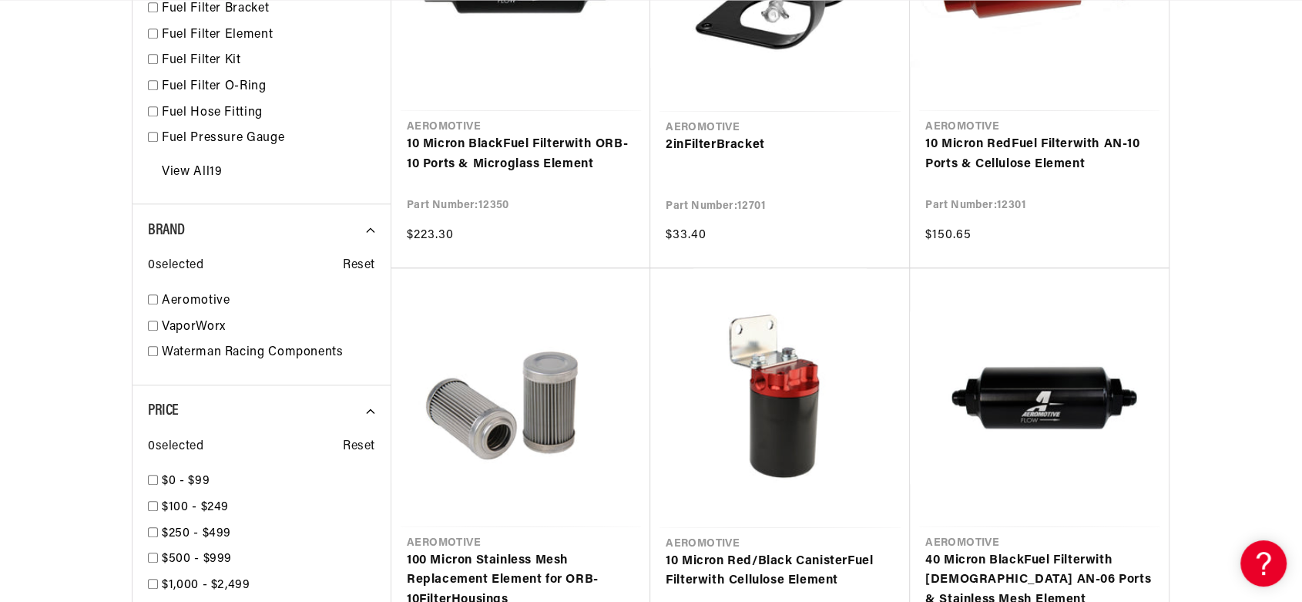 The width and height of the screenshot is (1302, 602). What do you see at coordinates (780, 146) in the screenshot?
I see `a: 2inFilterBracket` at bounding box center [780, 146].